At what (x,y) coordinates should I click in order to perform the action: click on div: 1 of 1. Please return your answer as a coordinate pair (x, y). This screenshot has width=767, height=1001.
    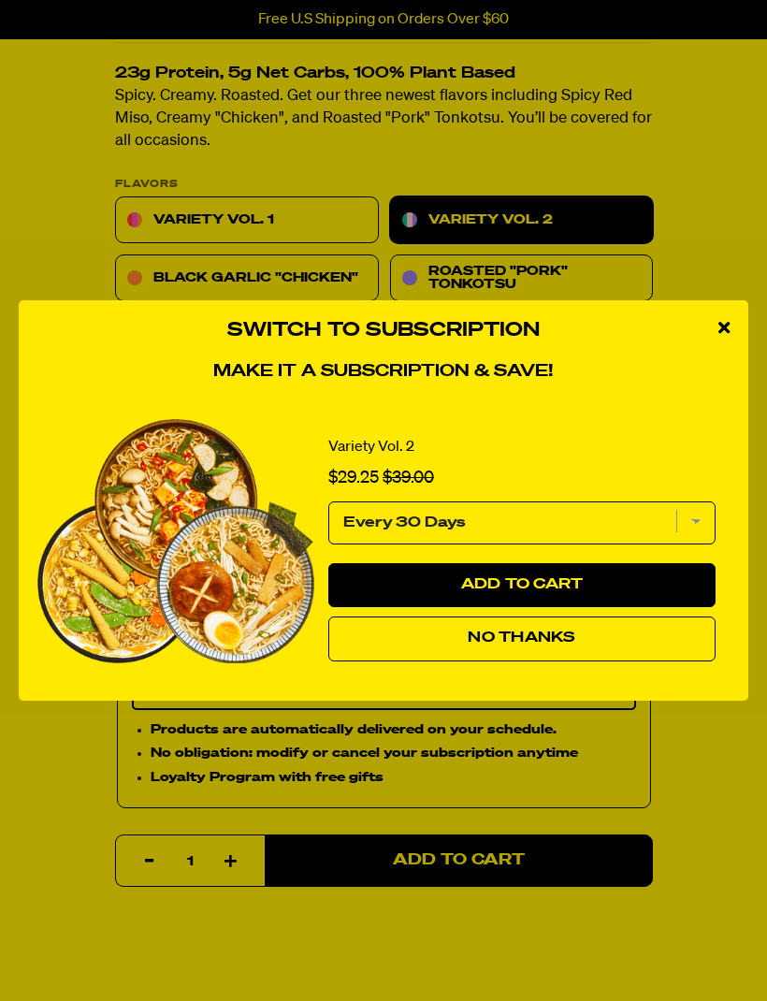
    Looking at the image, I should click on (384, 541).